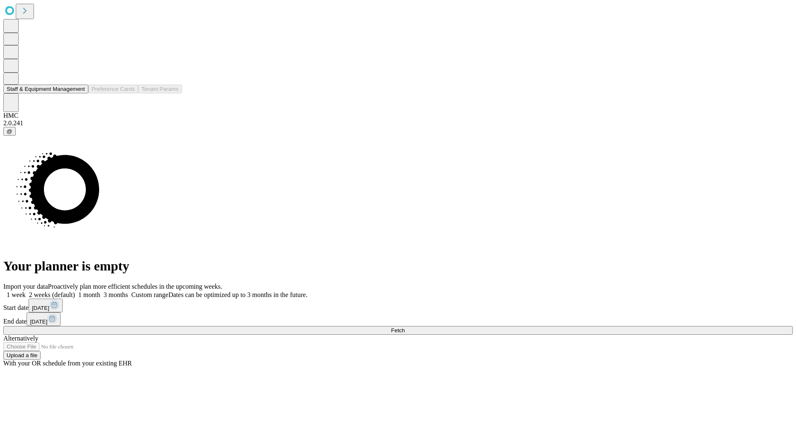  Describe the element at coordinates (398, 330) in the screenshot. I see `button: Fetch` at that location.